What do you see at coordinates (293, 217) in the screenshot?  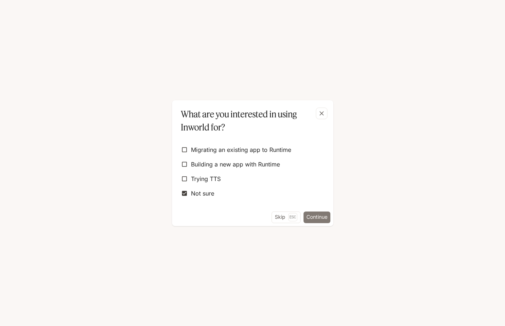 I see `p: Esc` at bounding box center [293, 217].